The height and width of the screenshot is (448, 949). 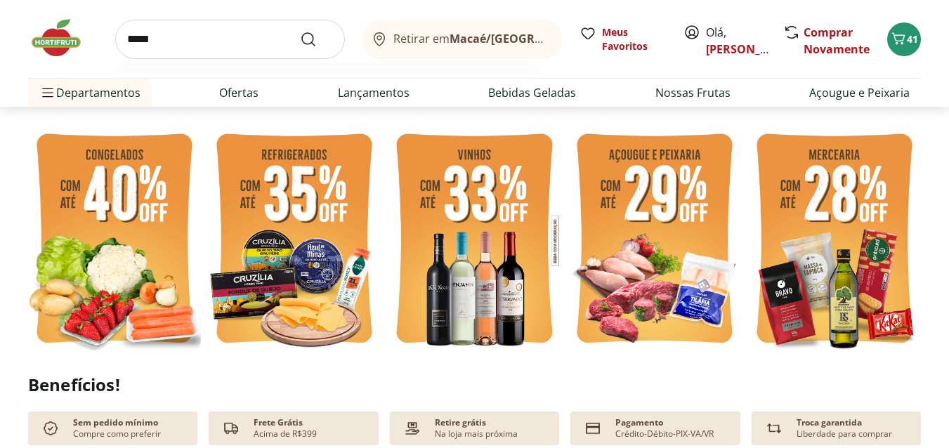 What do you see at coordinates (623, 39) in the screenshot?
I see `a: Meus Favoritos` at bounding box center [623, 39].